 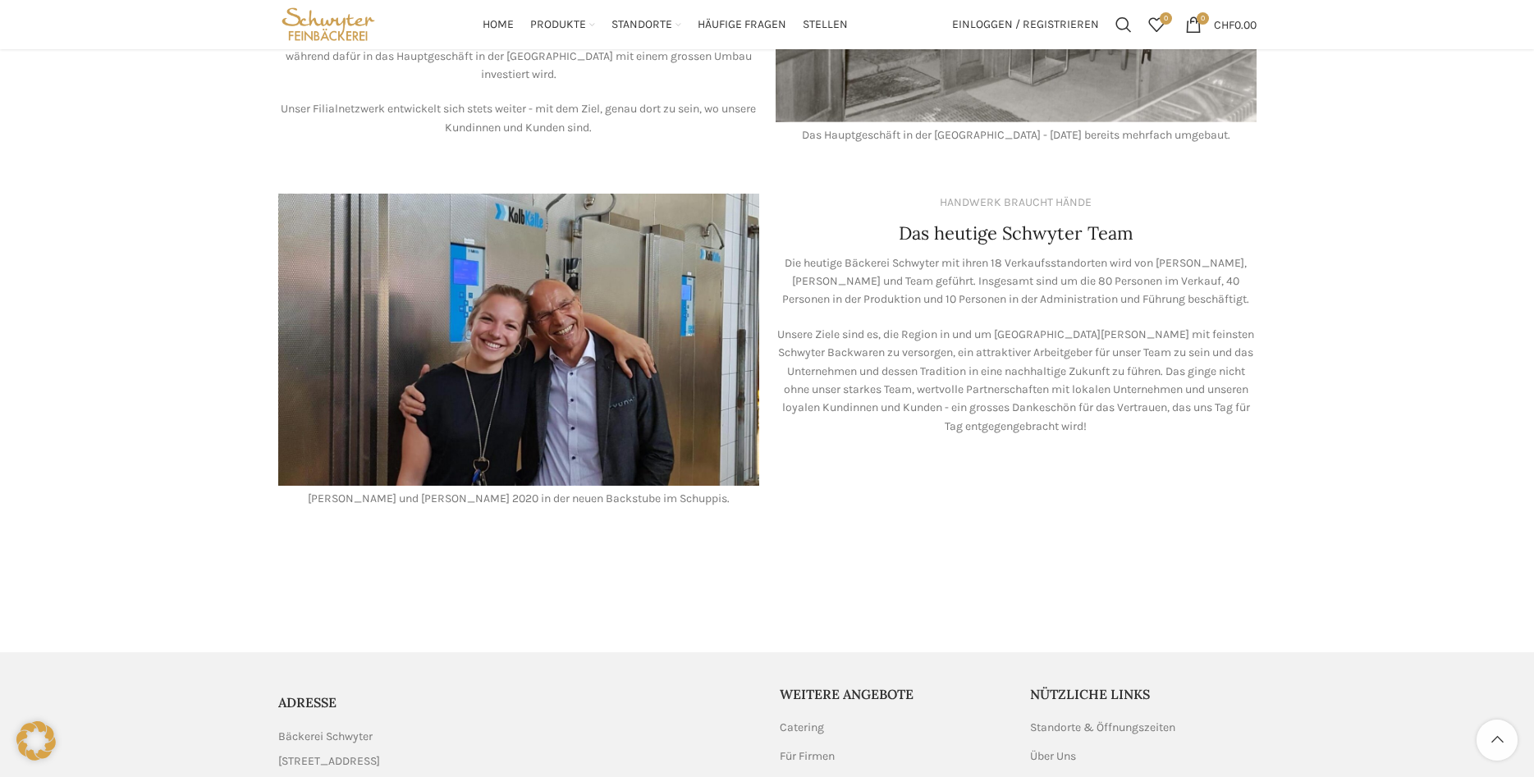 What do you see at coordinates (1156, 25) in the screenshot?
I see `a: 0` at bounding box center [1156, 25].